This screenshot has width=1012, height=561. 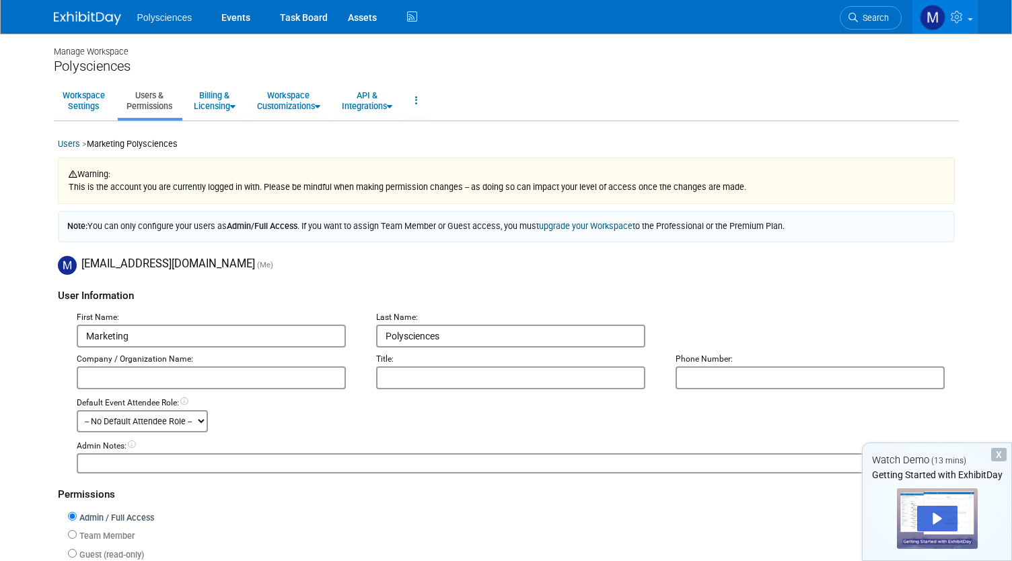 I want to click on div: Watch Demo, so click(x=937, y=460).